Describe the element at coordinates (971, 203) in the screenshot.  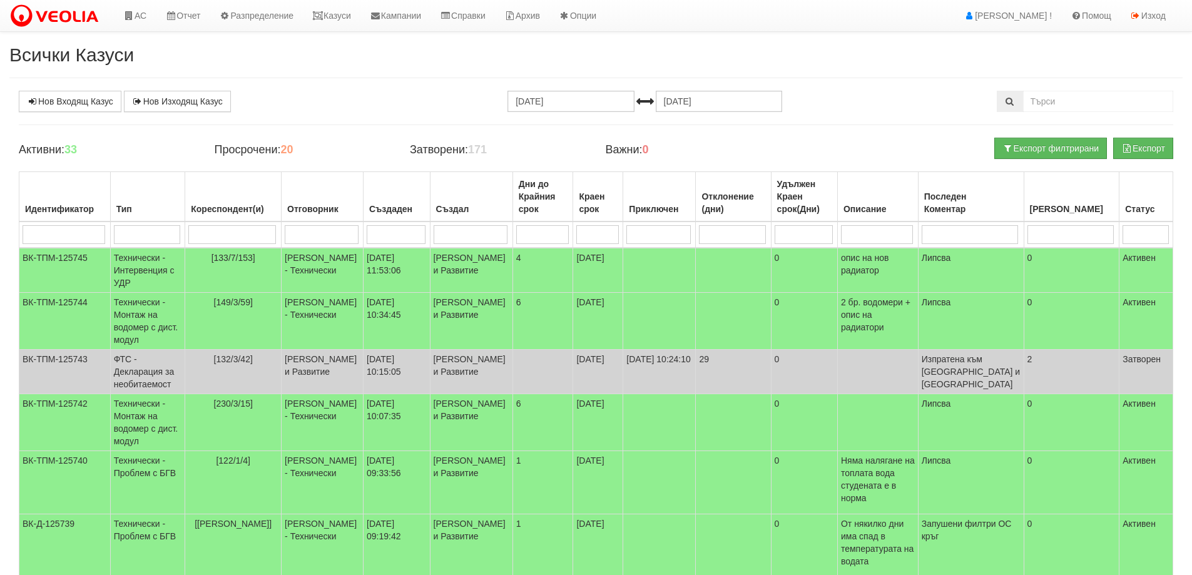
I see `div: Последен Коментар` at that location.